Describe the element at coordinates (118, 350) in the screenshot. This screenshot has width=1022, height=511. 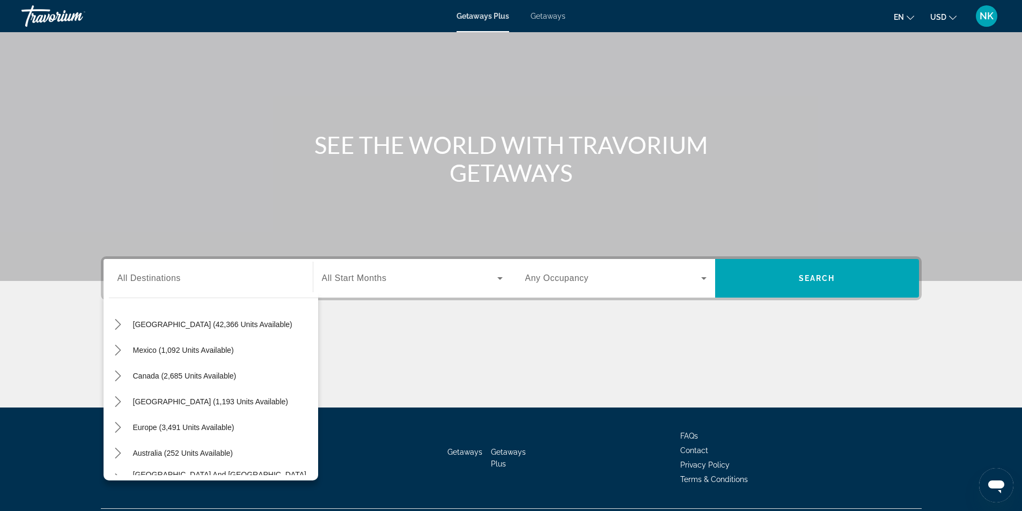
I see `button: Toggle Mexico (1,092 units available) submenu` at that location.